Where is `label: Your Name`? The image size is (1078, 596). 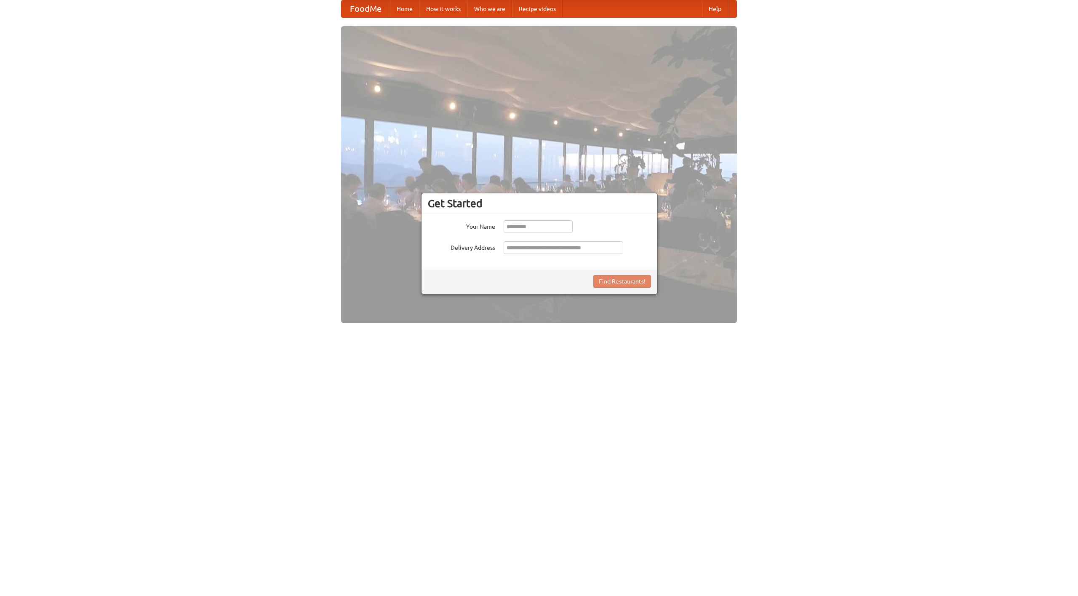
label: Your Name is located at coordinates (462, 225).